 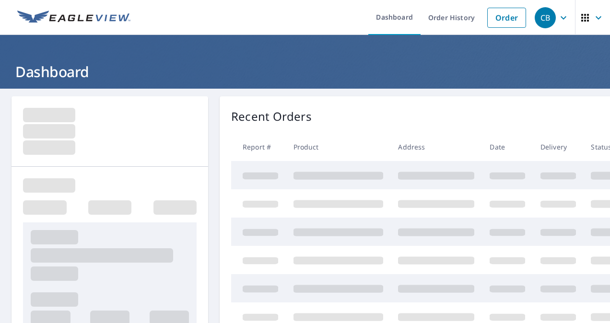 I want to click on th: Delivery, so click(x=558, y=147).